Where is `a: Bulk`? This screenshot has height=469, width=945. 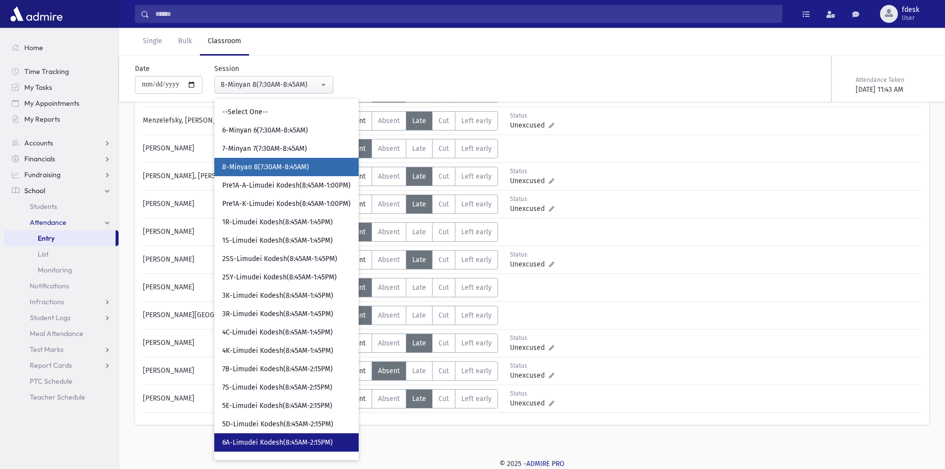 a: Bulk is located at coordinates (185, 42).